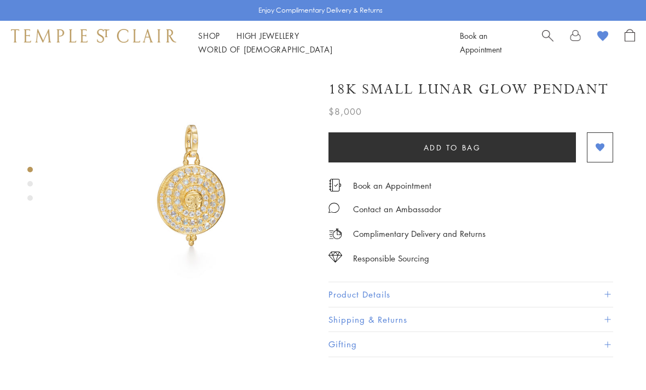 The height and width of the screenshot is (390, 646). Describe the element at coordinates (316, 43) in the screenshot. I see `nav: Main navigation` at that location.